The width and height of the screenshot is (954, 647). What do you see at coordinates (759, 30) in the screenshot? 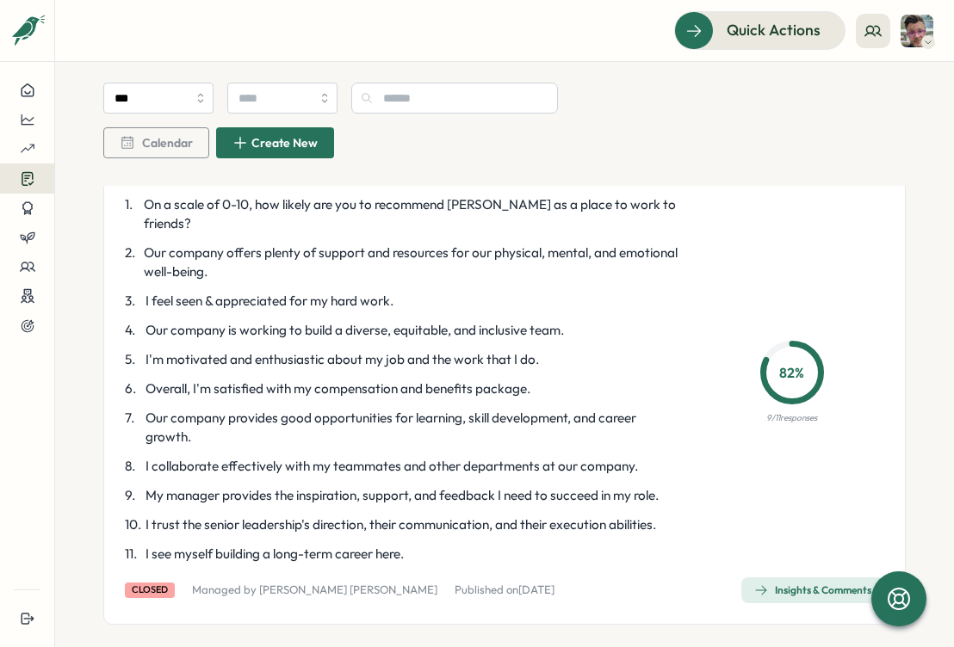
I see `button: Quick Actions` at bounding box center [759, 30].